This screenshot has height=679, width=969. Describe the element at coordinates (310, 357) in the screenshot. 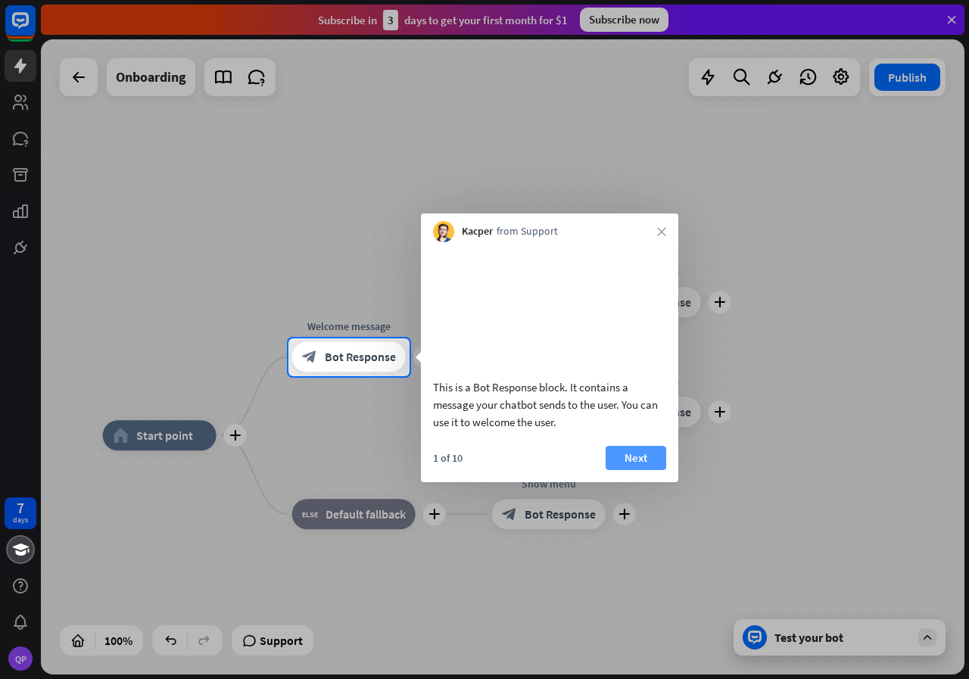

I see `i: block_bot_response` at that location.